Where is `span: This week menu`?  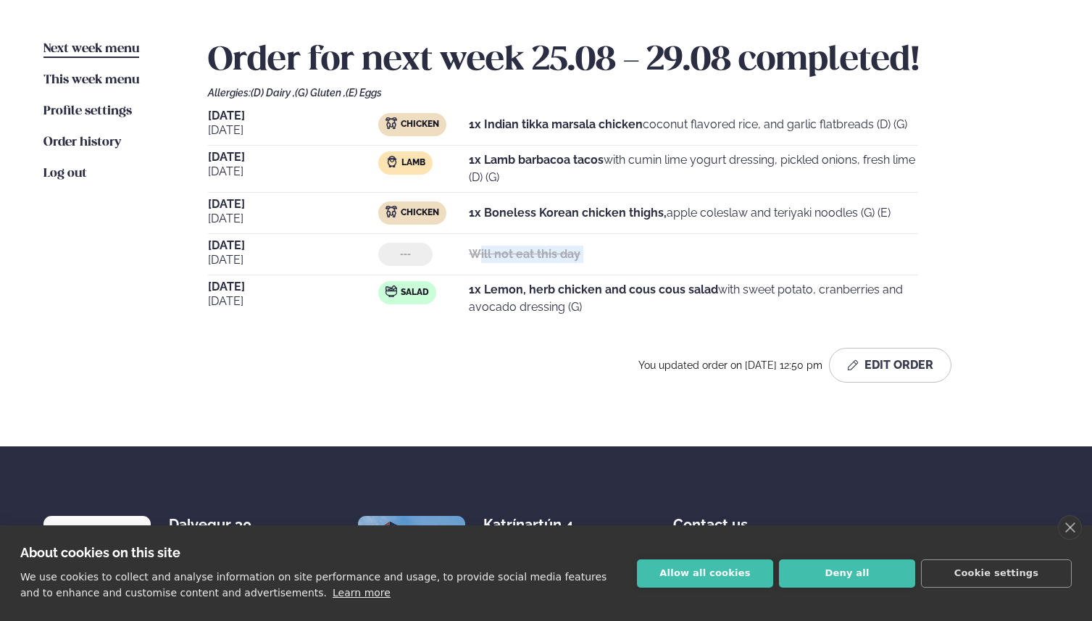 span: This week menu is located at coordinates (91, 80).